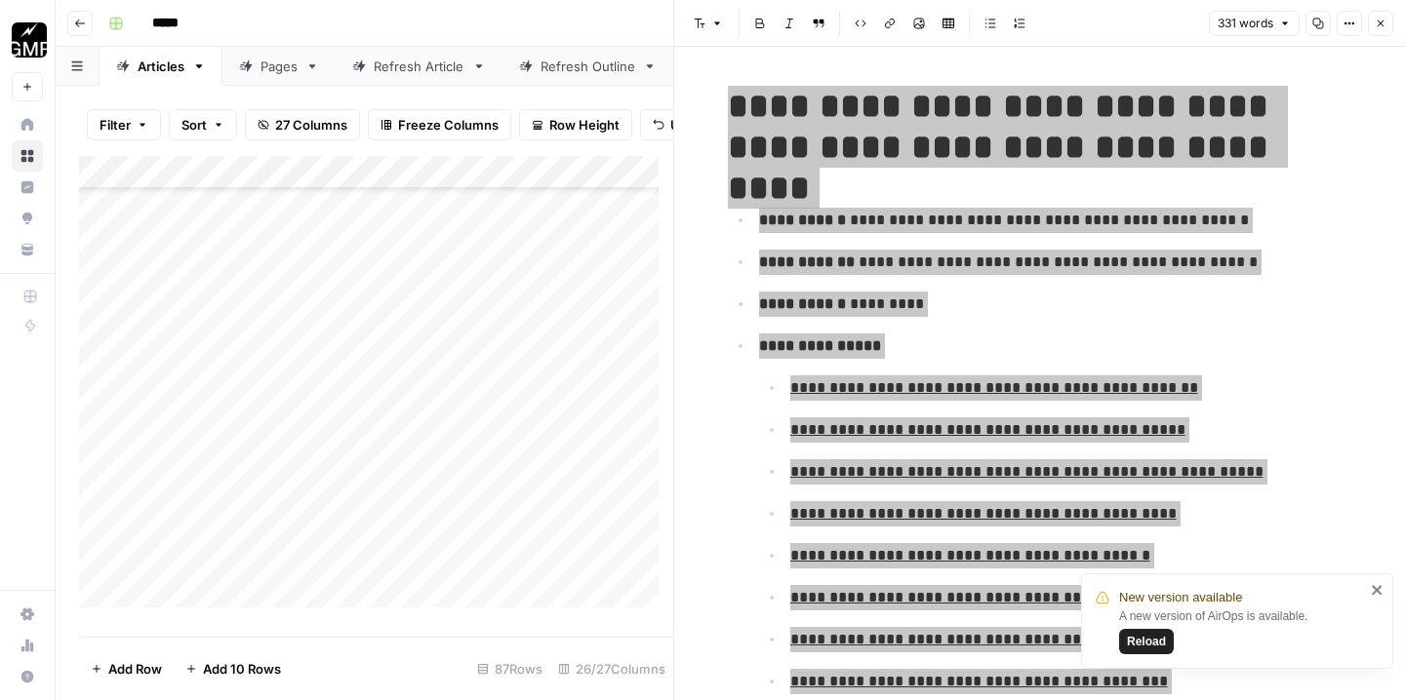 This screenshot has height=700, width=1405. I want to click on a: Home, so click(27, 125).